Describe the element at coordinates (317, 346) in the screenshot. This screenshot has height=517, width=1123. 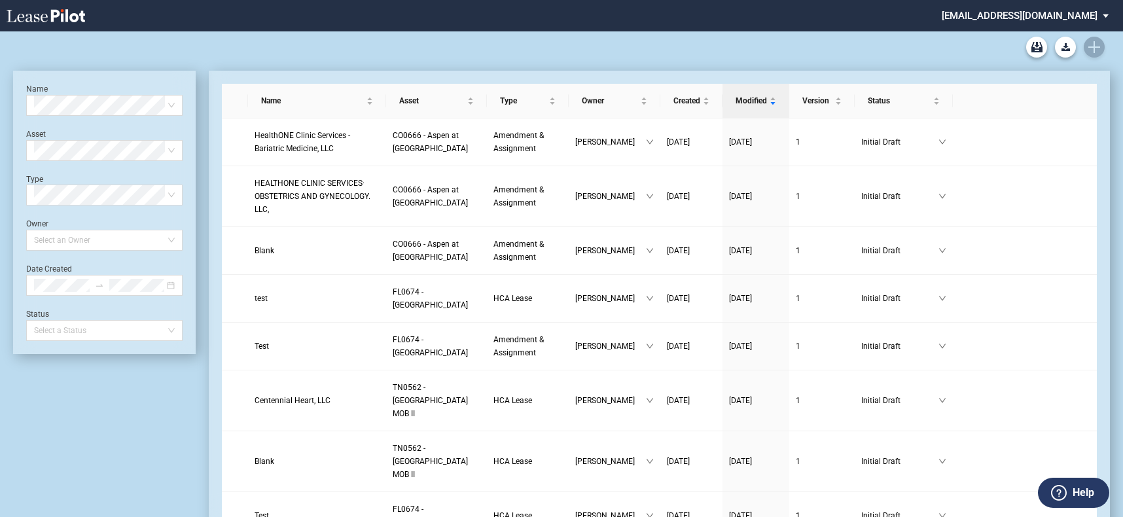
I see `a: Test` at that location.